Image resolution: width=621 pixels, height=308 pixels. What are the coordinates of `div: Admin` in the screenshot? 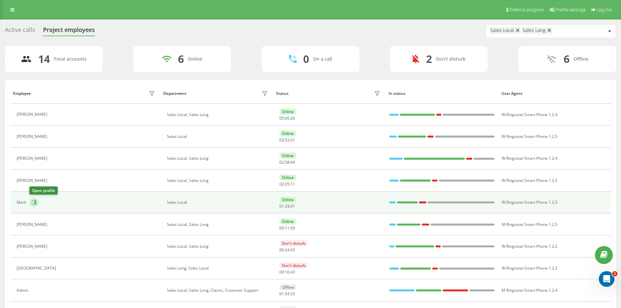 It's located at (23, 290).